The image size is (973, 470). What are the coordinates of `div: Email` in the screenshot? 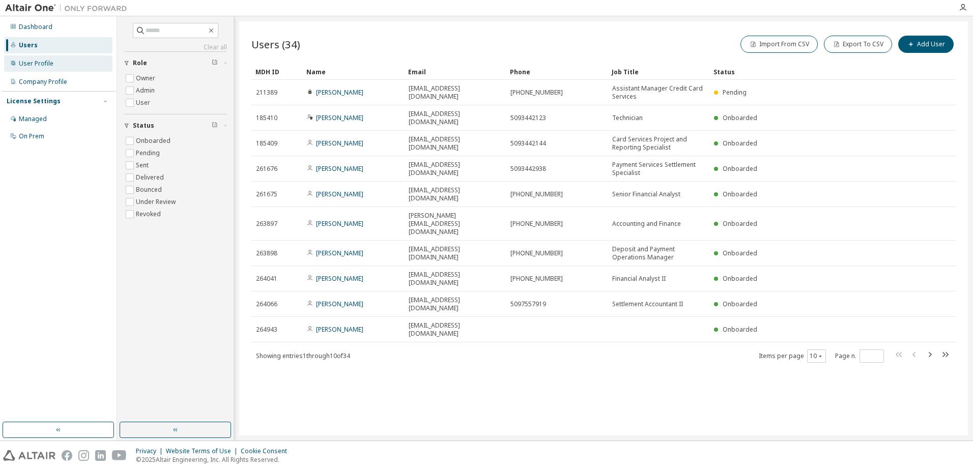 It's located at (455, 72).